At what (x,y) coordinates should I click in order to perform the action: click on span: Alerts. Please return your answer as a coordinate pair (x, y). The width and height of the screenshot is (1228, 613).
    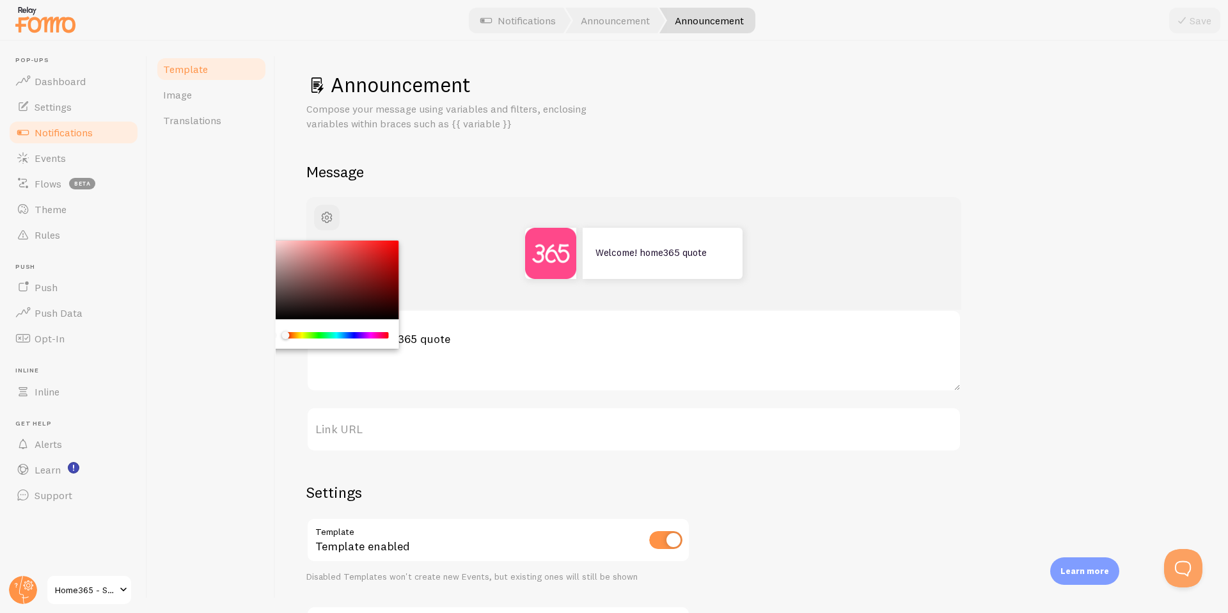
    Looking at the image, I should click on (48, 444).